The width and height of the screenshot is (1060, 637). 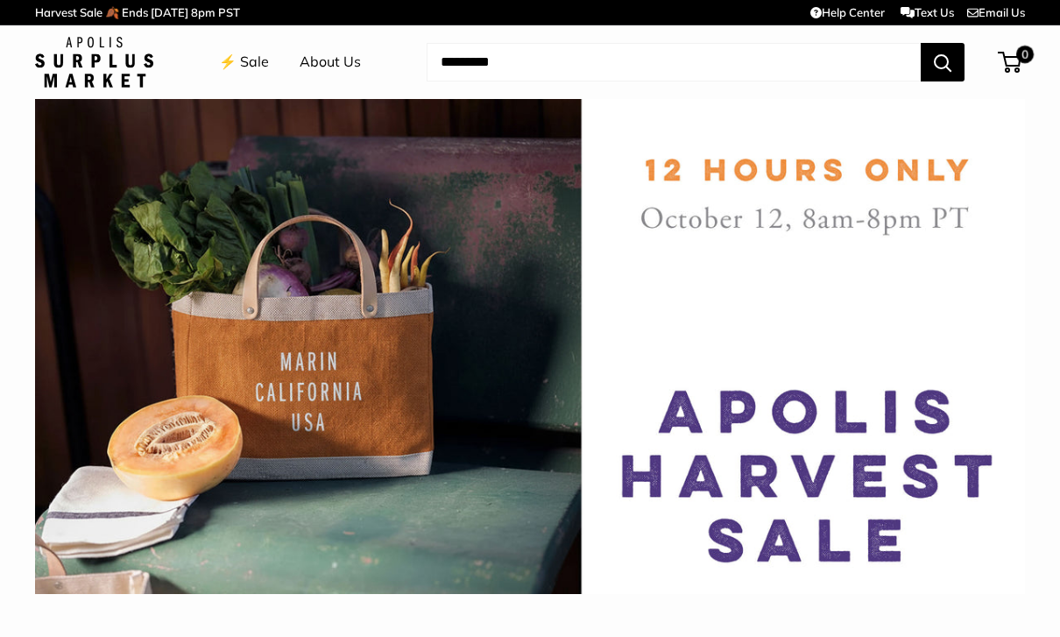 What do you see at coordinates (1025, 54) in the screenshot?
I see `span: 0` at bounding box center [1025, 54].